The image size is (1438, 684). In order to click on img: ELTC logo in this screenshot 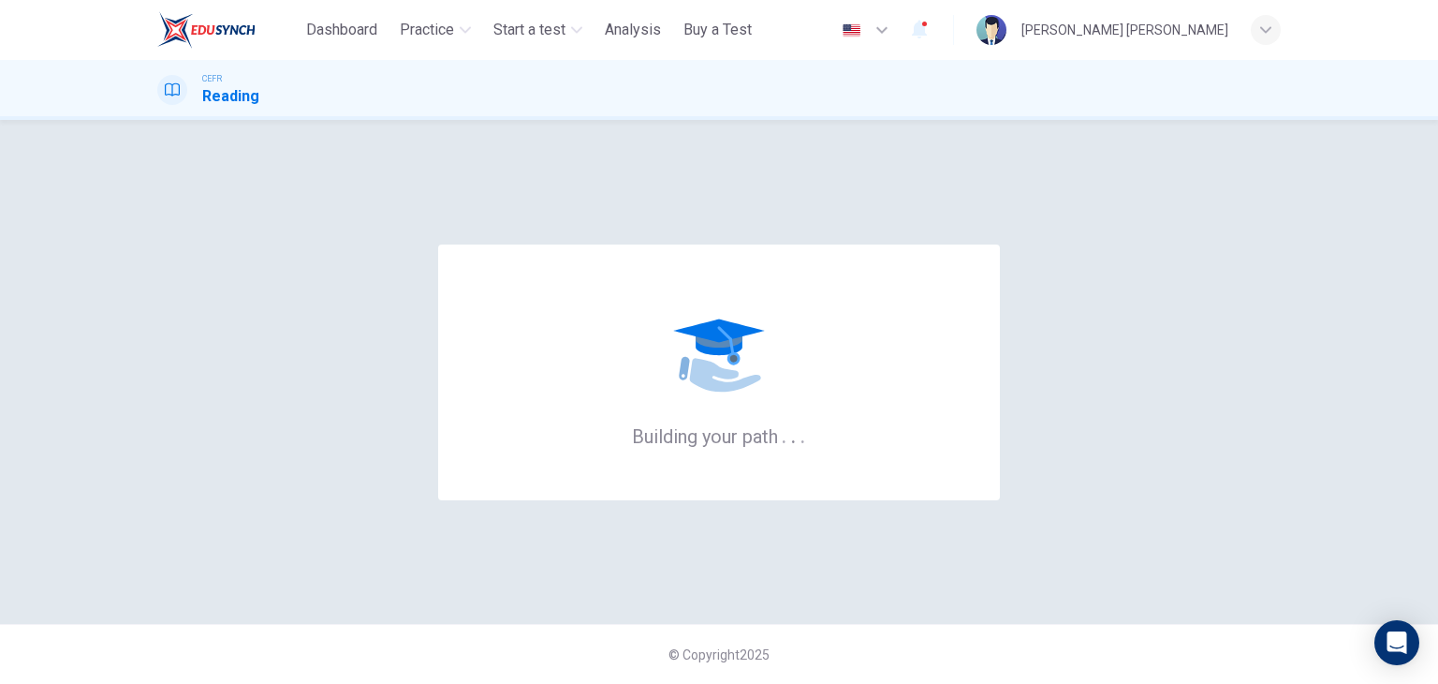, I will do `click(206, 30)`.